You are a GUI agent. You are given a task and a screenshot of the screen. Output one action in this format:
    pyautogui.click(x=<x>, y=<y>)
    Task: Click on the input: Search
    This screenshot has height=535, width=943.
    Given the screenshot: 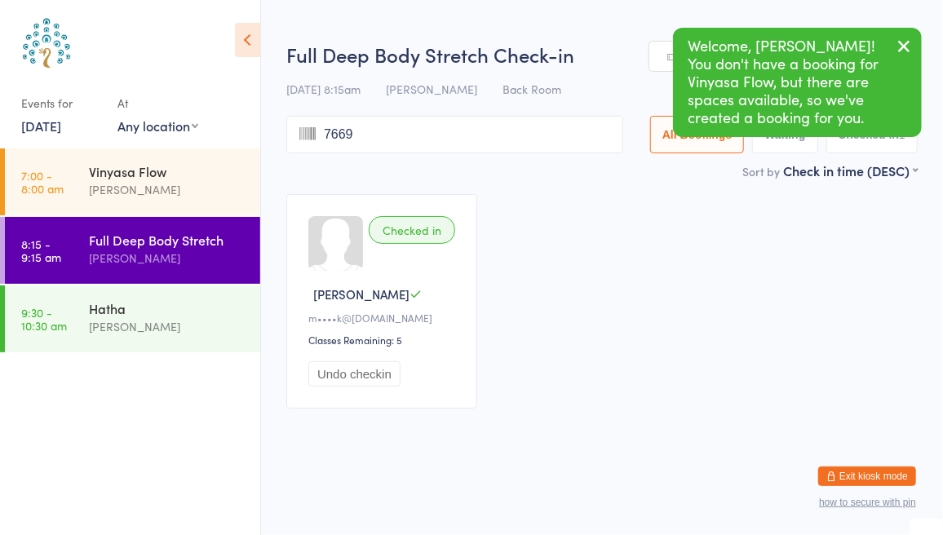 What is the action you would take?
    pyautogui.click(x=454, y=135)
    